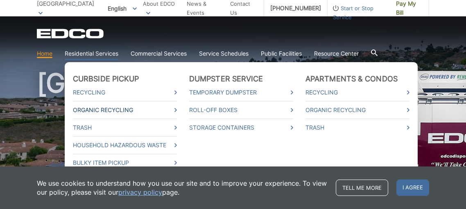  What do you see at coordinates (362, 188) in the screenshot?
I see `a: Tell me more` at bounding box center [362, 188].